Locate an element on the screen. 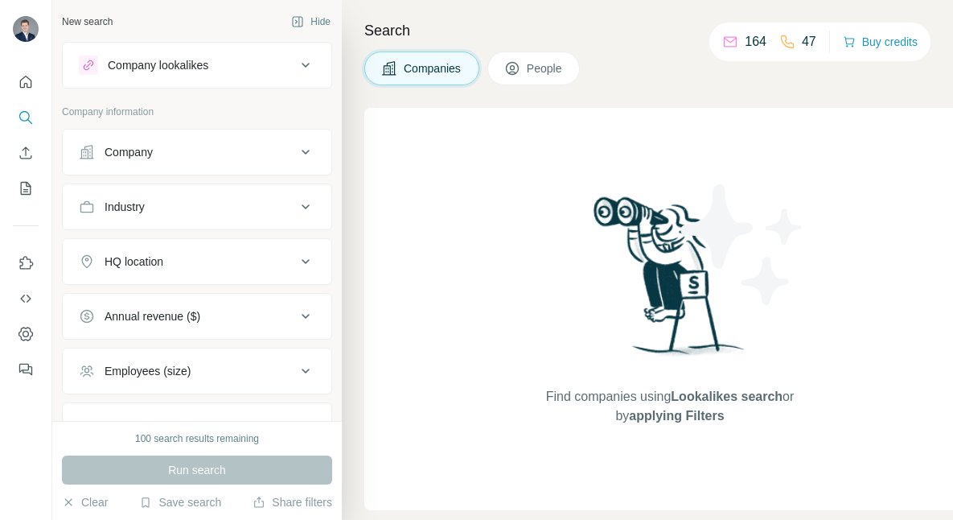 This screenshot has height=520, width=953. p: 47 is located at coordinates (809, 42).